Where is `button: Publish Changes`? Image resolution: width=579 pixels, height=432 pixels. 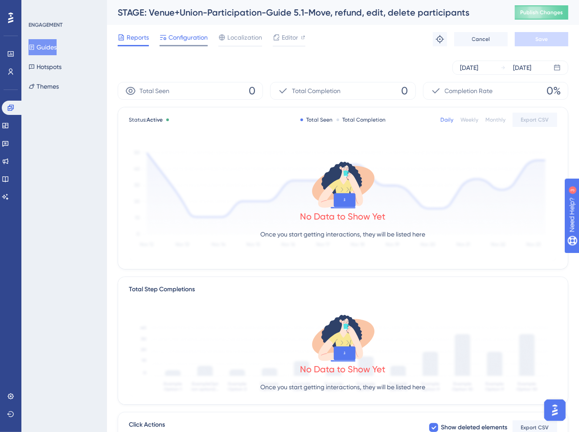
button: Publish Changes is located at coordinates (541, 12).